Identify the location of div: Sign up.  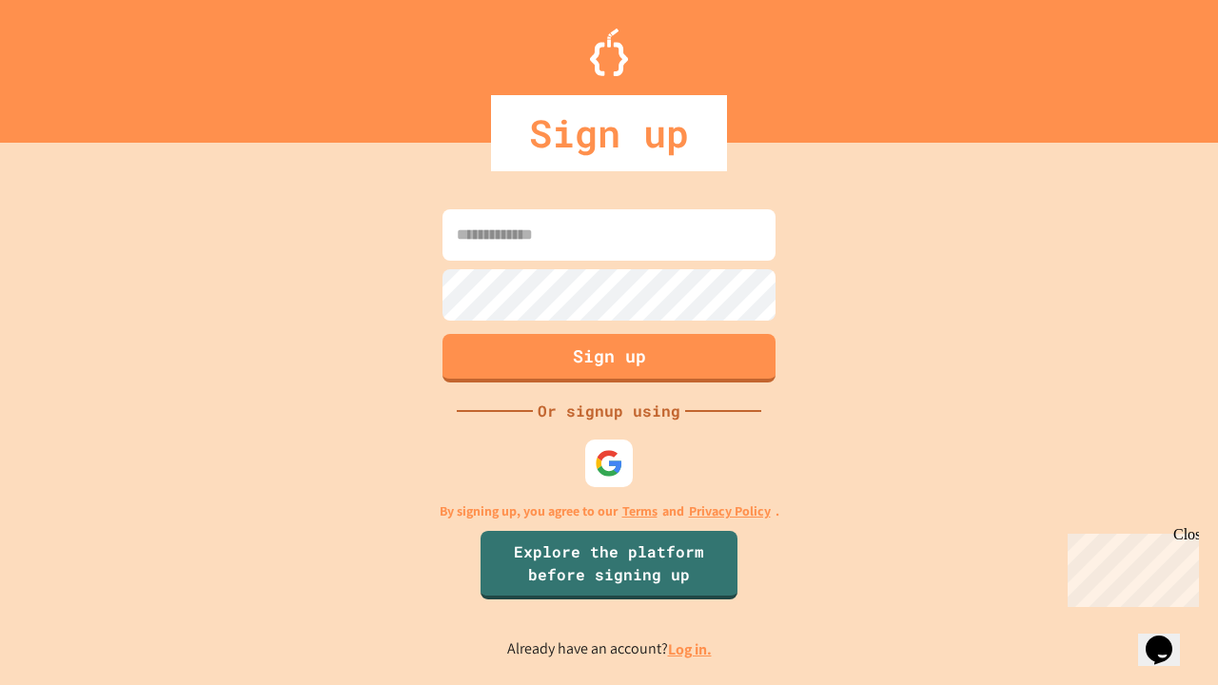
(609, 133).